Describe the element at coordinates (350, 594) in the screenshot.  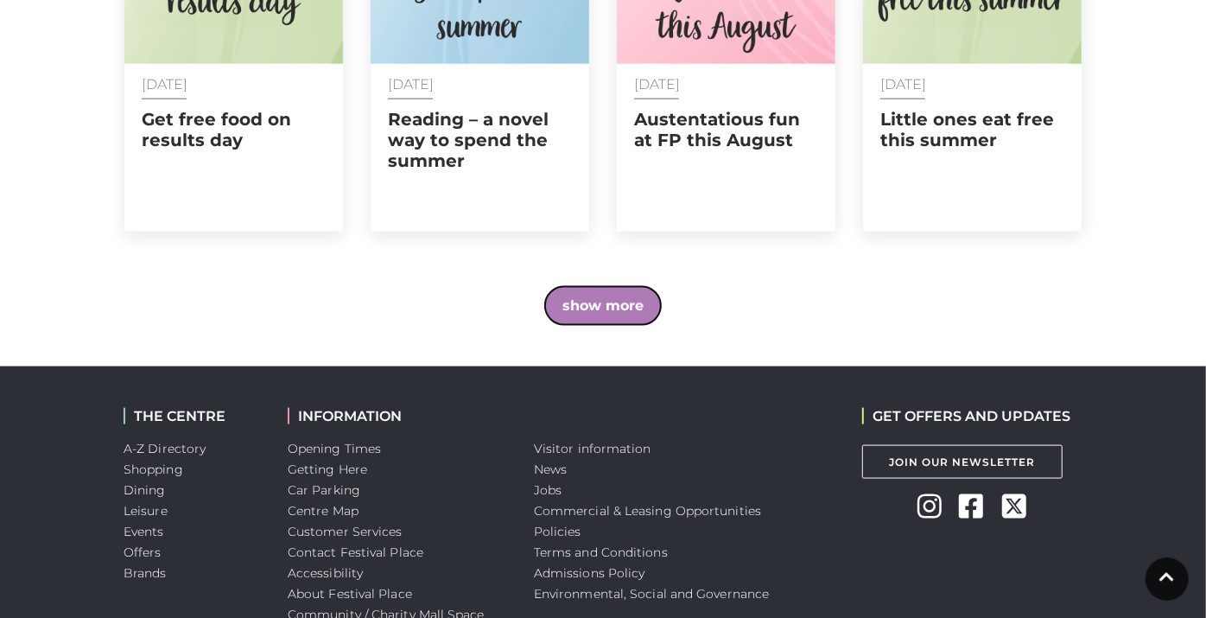
I see `a: About Festival Place` at that location.